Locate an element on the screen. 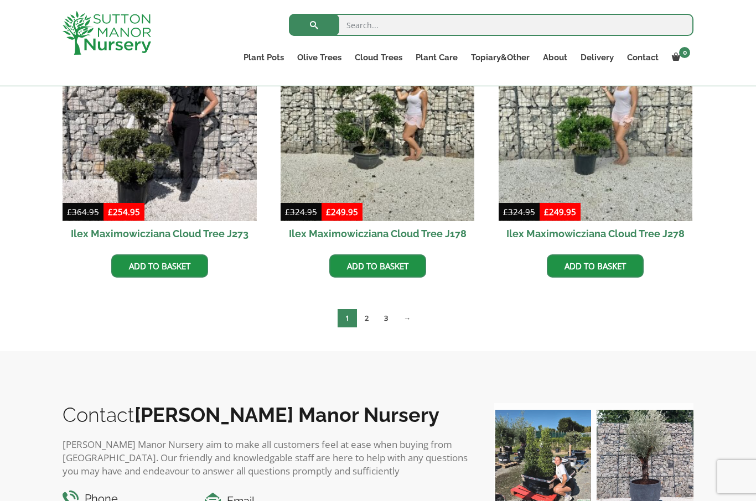 This screenshot has width=756, height=501. img: Ilex Maximowicziana Cloud Tree J273 is located at coordinates (159, 124).